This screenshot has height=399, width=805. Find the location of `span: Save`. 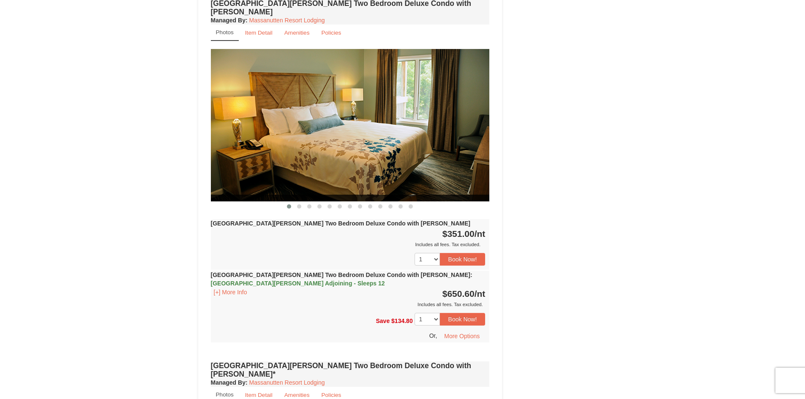

span: Save is located at coordinates (382, 321).